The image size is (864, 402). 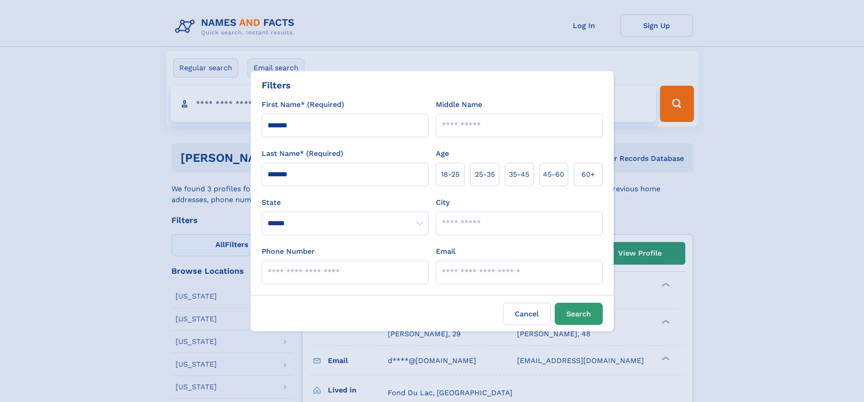 What do you see at coordinates (445, 252) in the screenshot?
I see `label: Email` at bounding box center [445, 252].